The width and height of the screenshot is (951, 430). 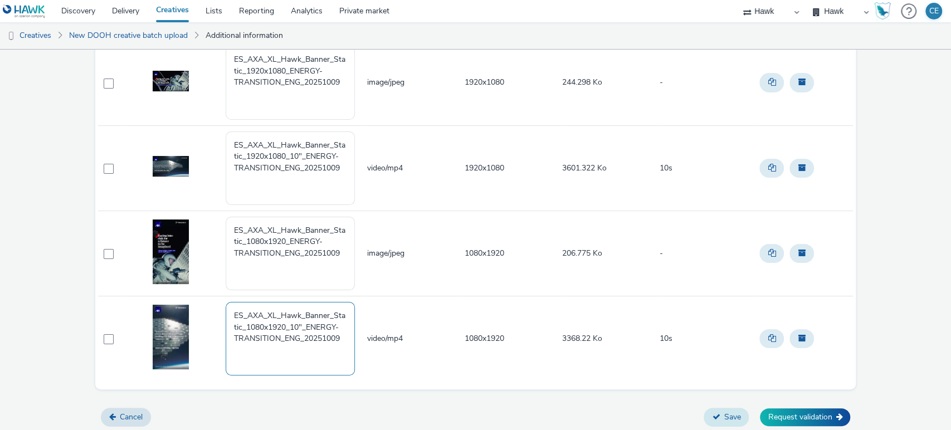 What do you see at coordinates (244, 36) in the screenshot?
I see `a: Additional information` at bounding box center [244, 36].